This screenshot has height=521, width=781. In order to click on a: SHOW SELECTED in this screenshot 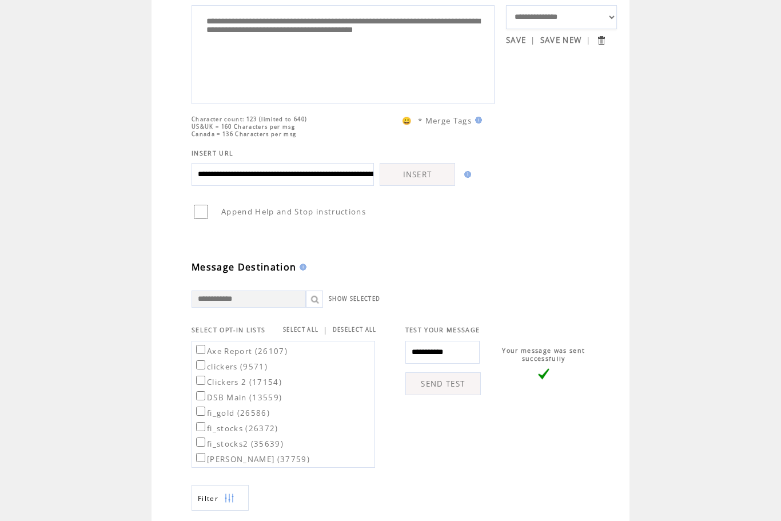, I will do `click(354, 298)`.